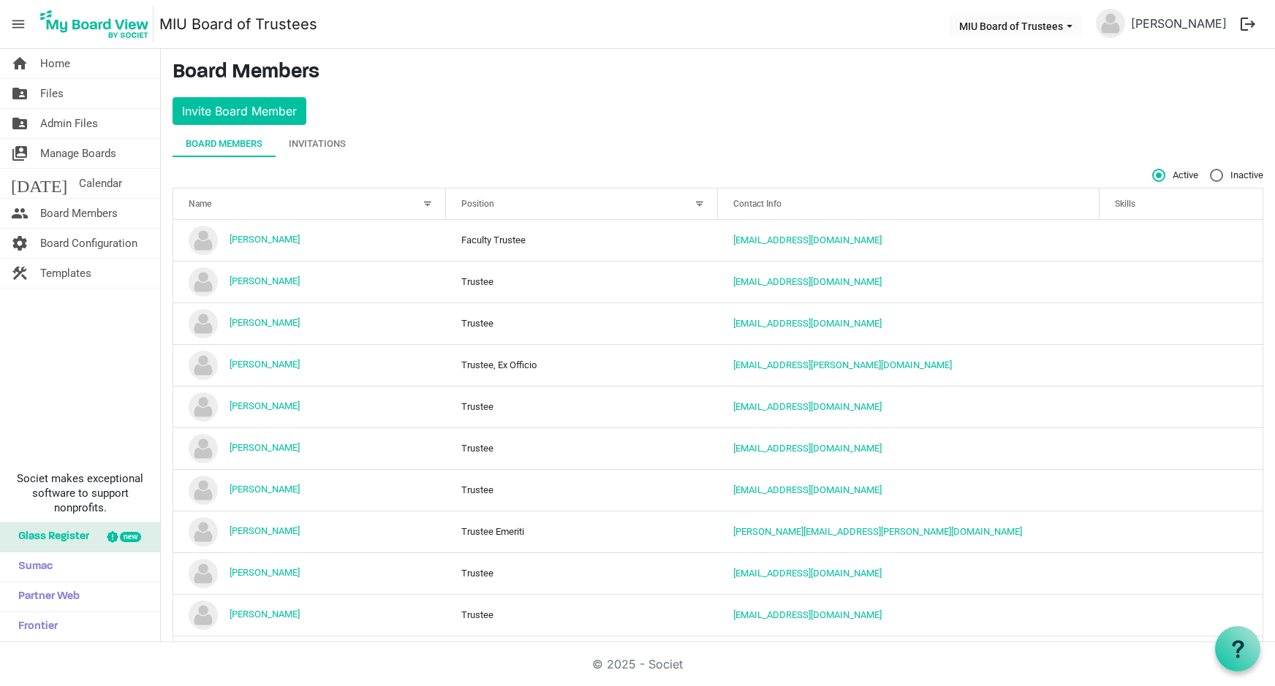 The width and height of the screenshot is (1275, 686). I want to click on td: Barbara Dreier is template cell column header Name, so click(309, 323).